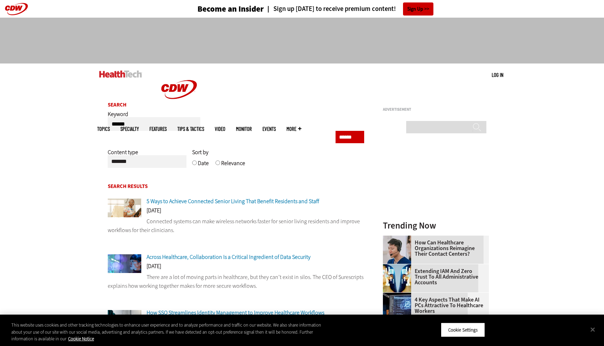  What do you see at coordinates (233, 166) in the screenshot?
I see `label: Relevance` at bounding box center [233, 166].